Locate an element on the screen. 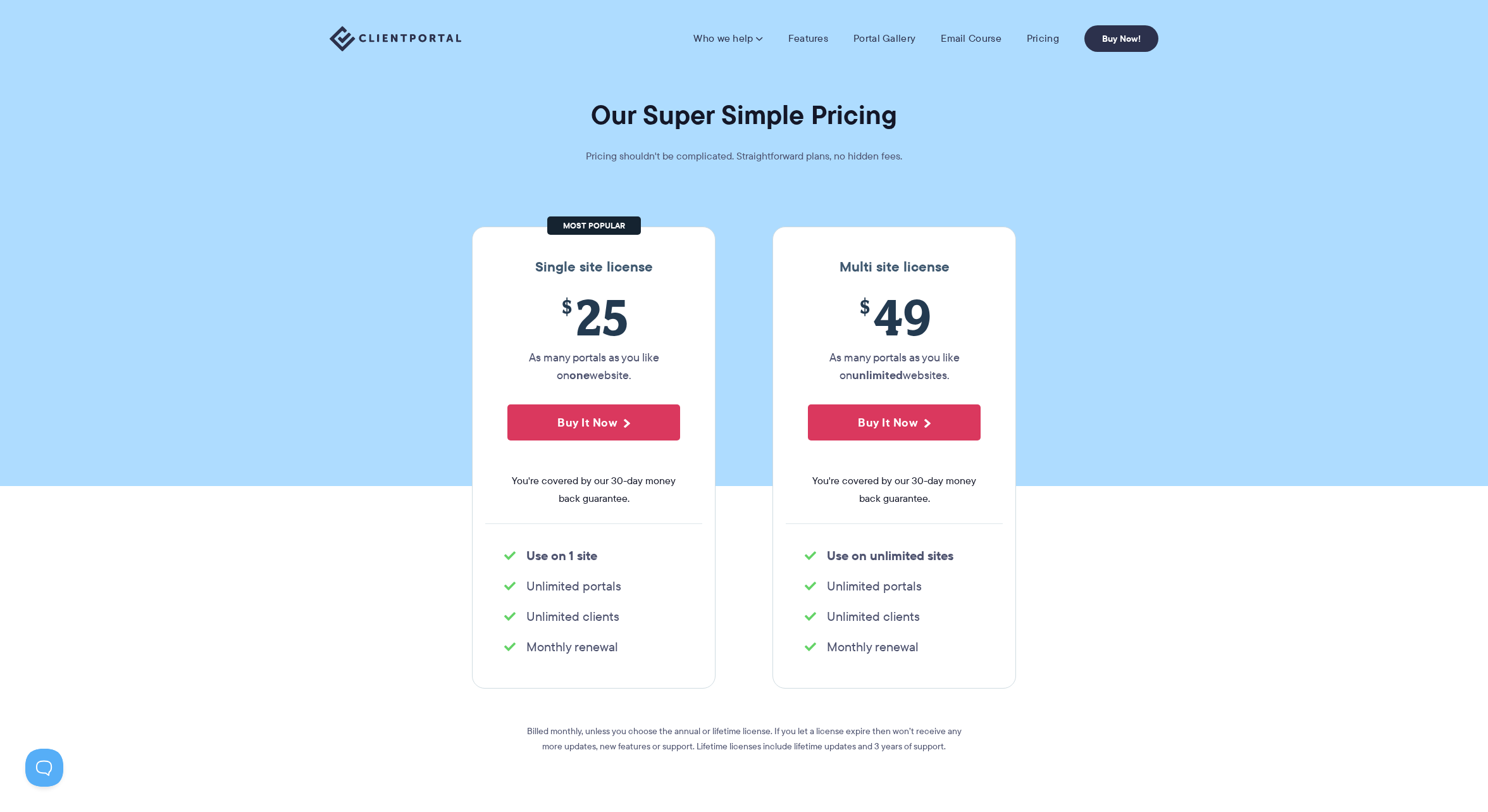 This screenshot has width=1488, height=812. p: As many portals as you like on websites. is located at coordinates (894, 366).